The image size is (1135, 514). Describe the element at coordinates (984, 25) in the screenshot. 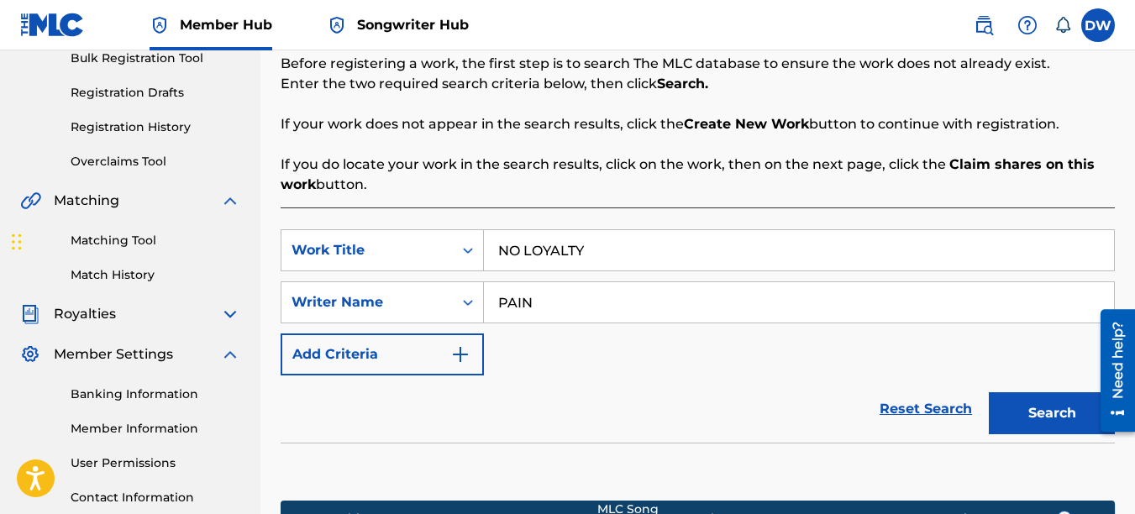

I see `a: Public Search` at that location.